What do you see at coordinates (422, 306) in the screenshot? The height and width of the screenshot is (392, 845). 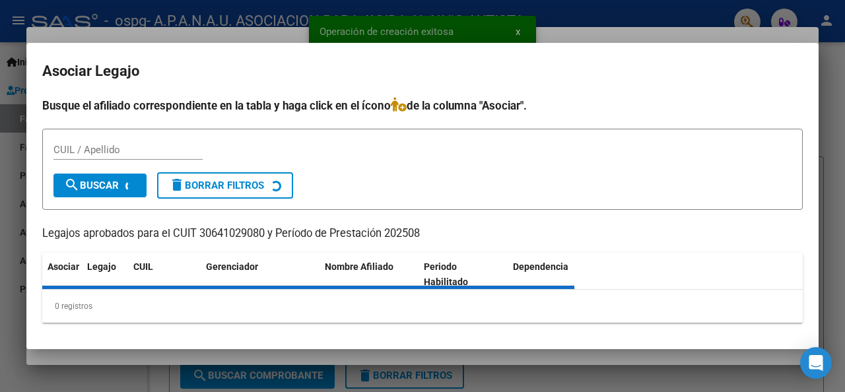 I see `div: 0 registros` at bounding box center [422, 306].